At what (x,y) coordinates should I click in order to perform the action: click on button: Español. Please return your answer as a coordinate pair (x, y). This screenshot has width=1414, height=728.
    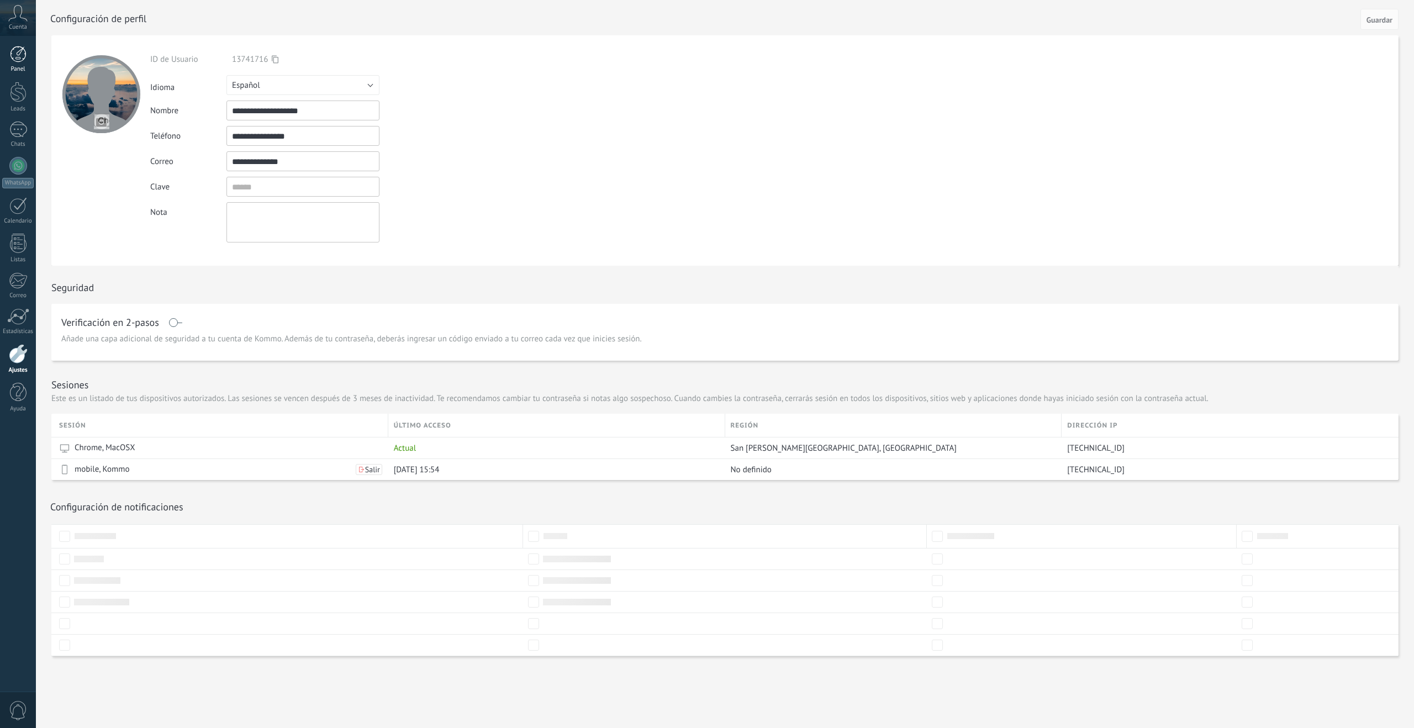
    Looking at the image, I should click on (303, 85).